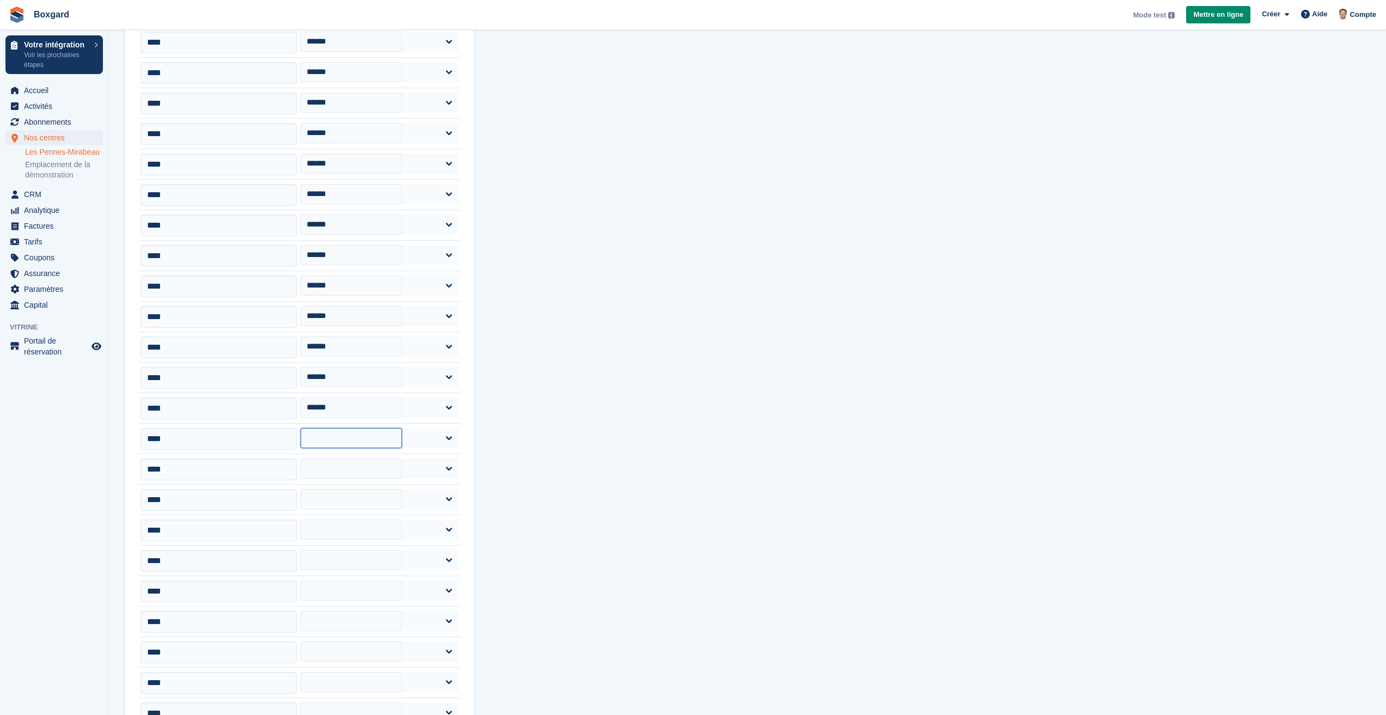 The image size is (1386, 715). What do you see at coordinates (96, 346) in the screenshot?
I see `a: Boutique d'aperçu` at bounding box center [96, 346].